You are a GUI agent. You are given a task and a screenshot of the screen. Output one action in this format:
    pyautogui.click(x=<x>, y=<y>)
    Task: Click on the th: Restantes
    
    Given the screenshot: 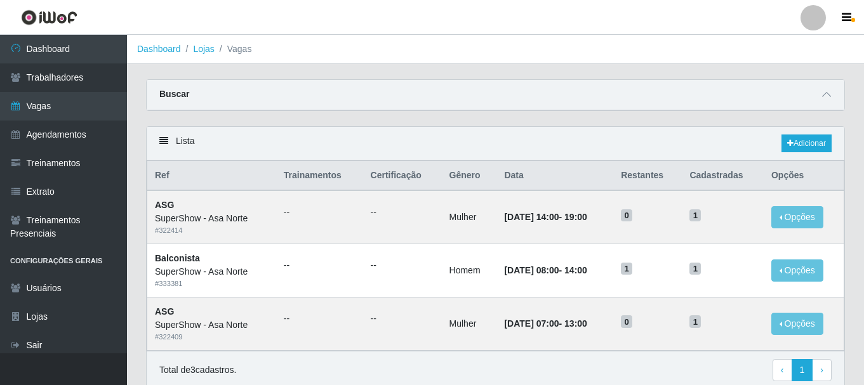 What is the action you would take?
    pyautogui.click(x=647, y=176)
    